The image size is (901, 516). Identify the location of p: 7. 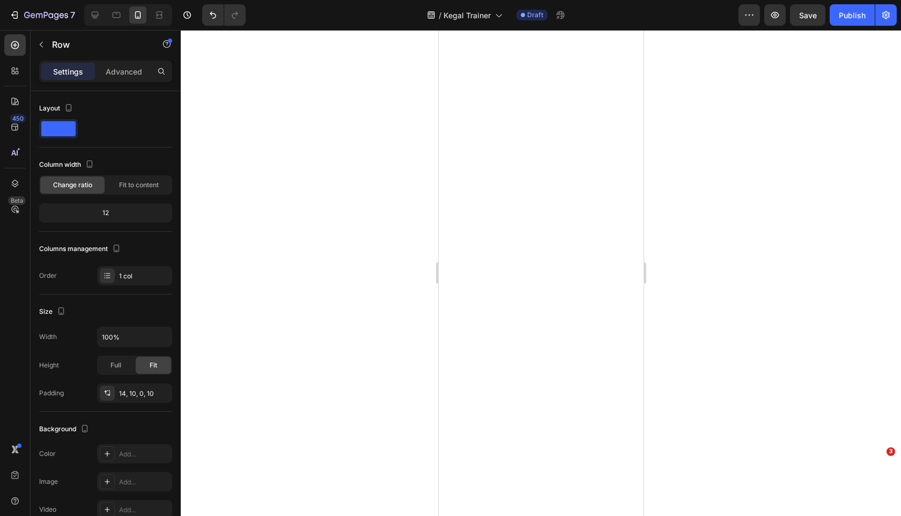
(72, 15).